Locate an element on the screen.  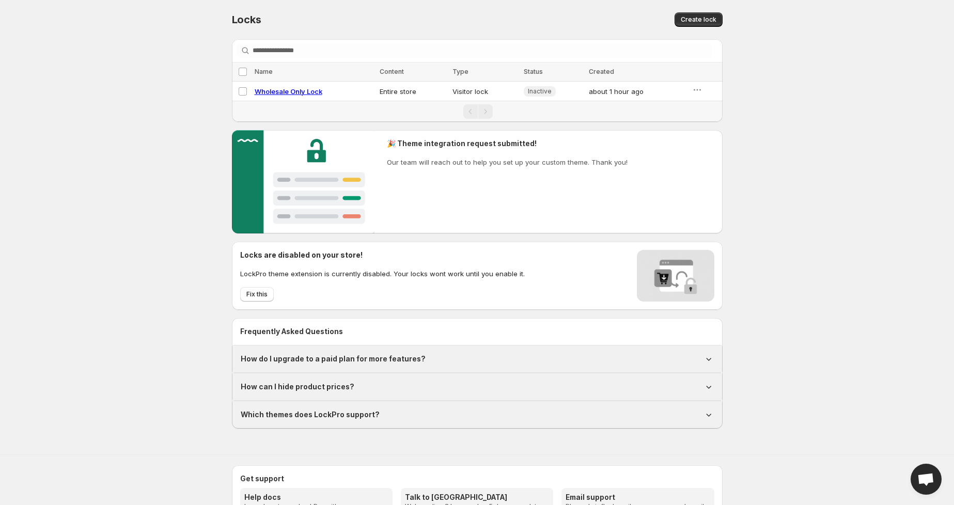
img: Customer support is located at coordinates (303, 182).